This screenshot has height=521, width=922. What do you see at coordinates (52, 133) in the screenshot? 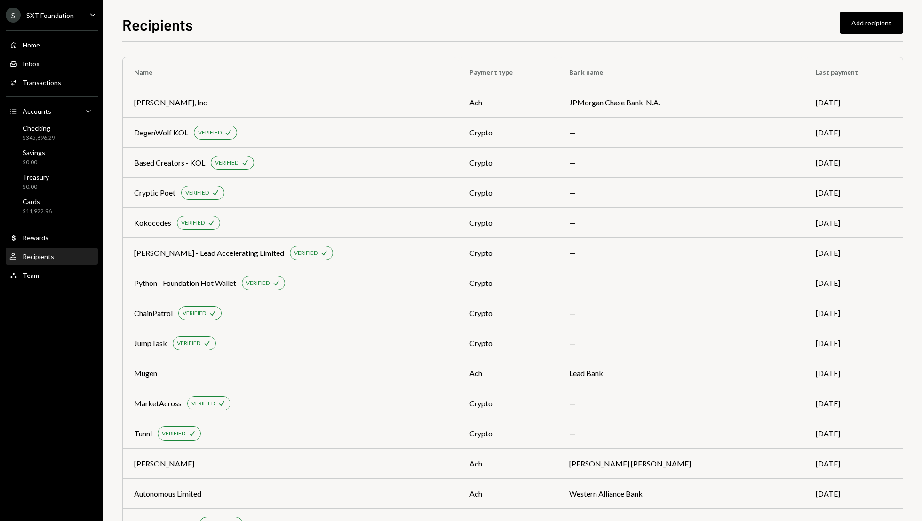
I see `a: Checking$345,696.29` at bounding box center [52, 133].